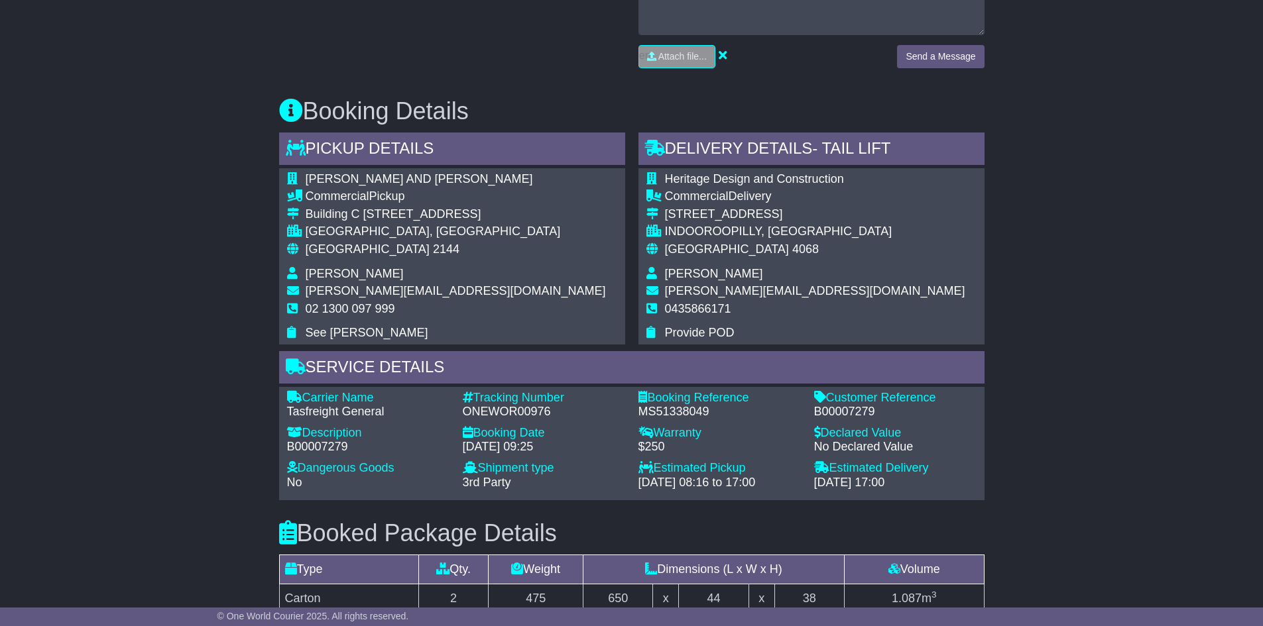 The height and width of the screenshot is (626, 1263). What do you see at coordinates (719, 412) in the screenshot?
I see `div: MS51338049` at bounding box center [719, 412].